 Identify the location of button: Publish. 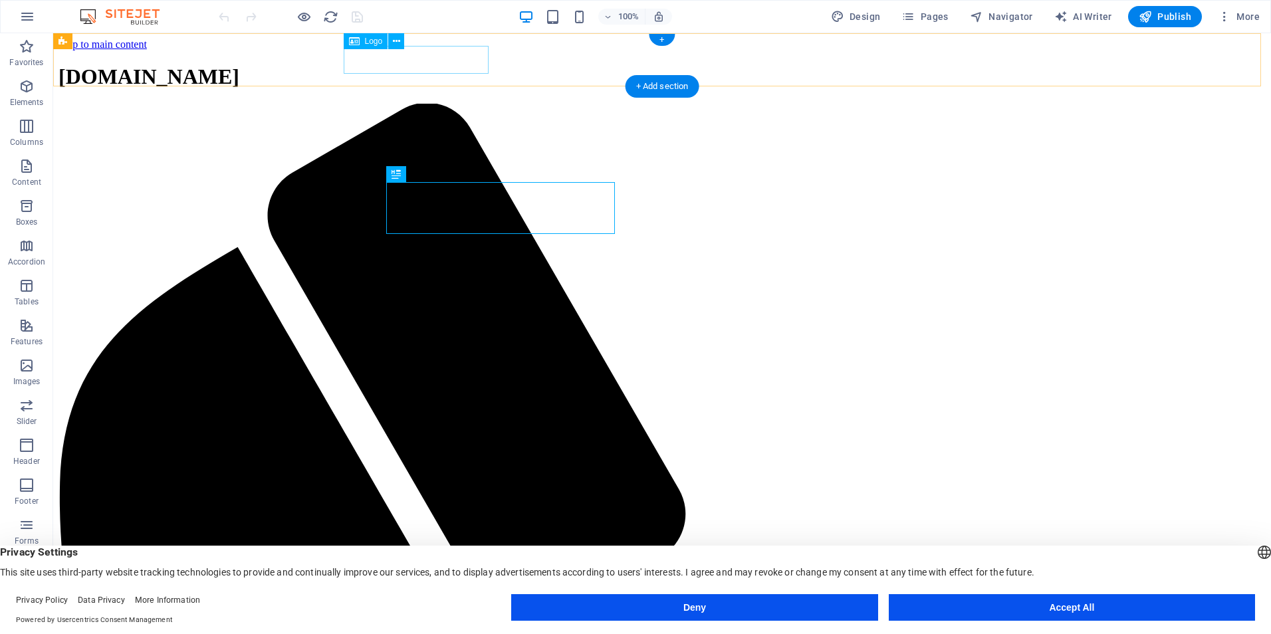
(1164, 17).